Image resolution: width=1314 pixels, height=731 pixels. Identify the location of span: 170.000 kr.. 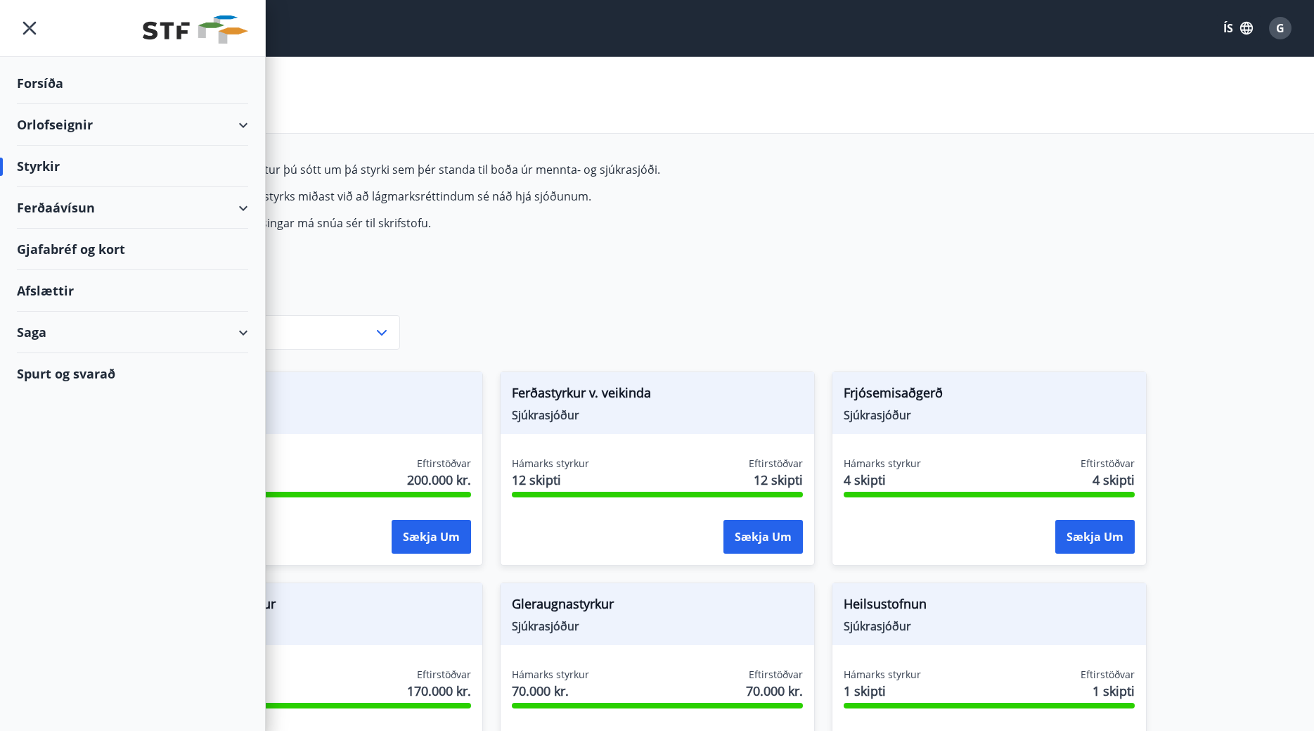
(439, 691).